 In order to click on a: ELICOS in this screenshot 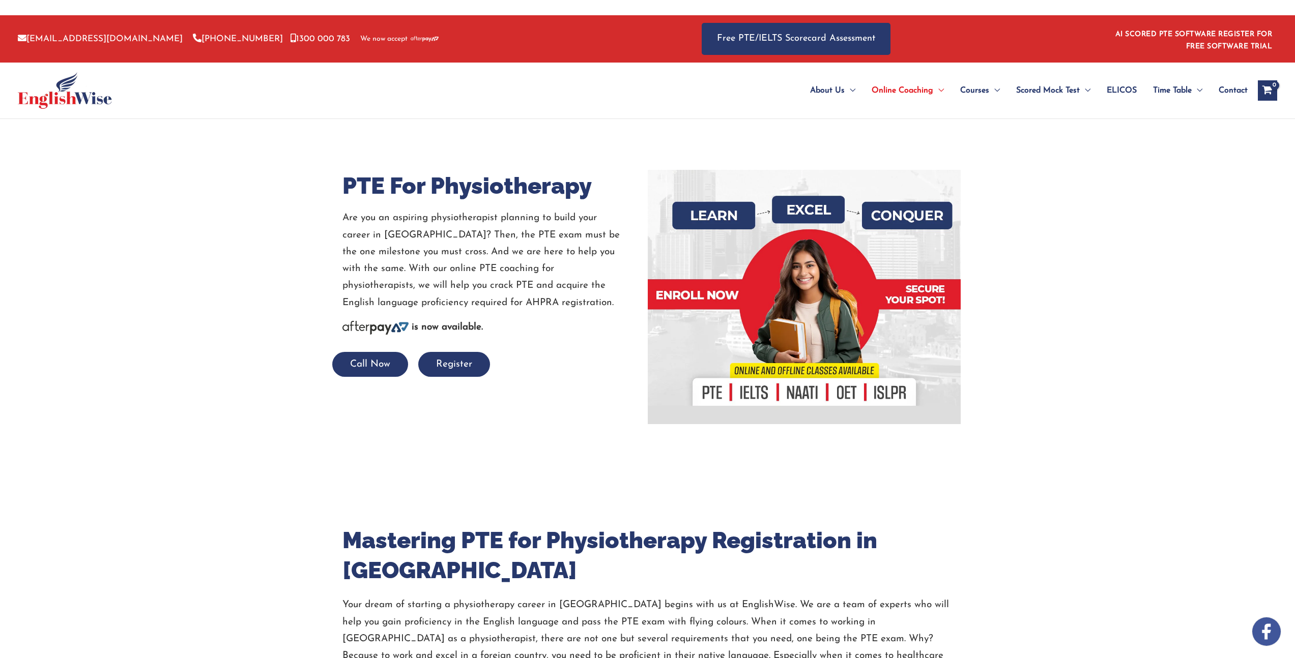, I will do `click(1121, 91)`.